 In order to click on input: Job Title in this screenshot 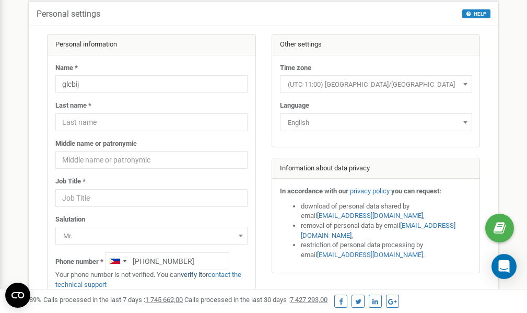, I will do `click(151, 198)`.